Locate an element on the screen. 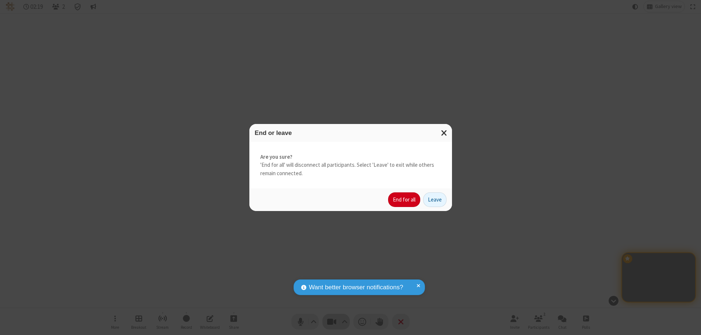 The image size is (701, 335). button: Close modal is located at coordinates (445, 133).